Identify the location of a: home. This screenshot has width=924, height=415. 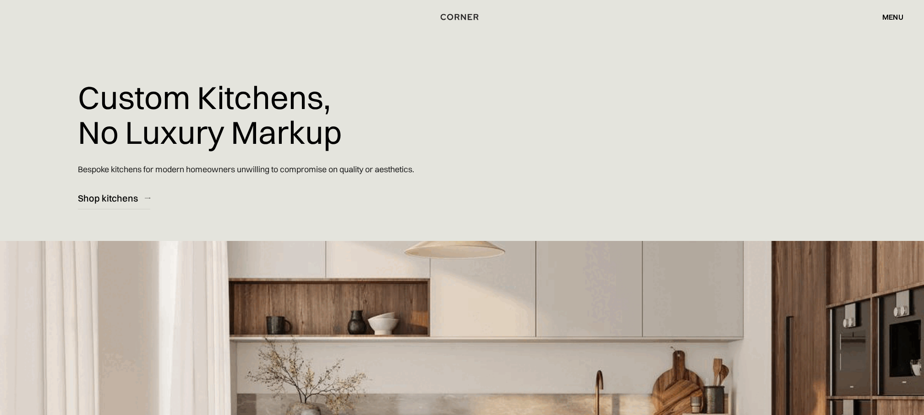
(462, 17).